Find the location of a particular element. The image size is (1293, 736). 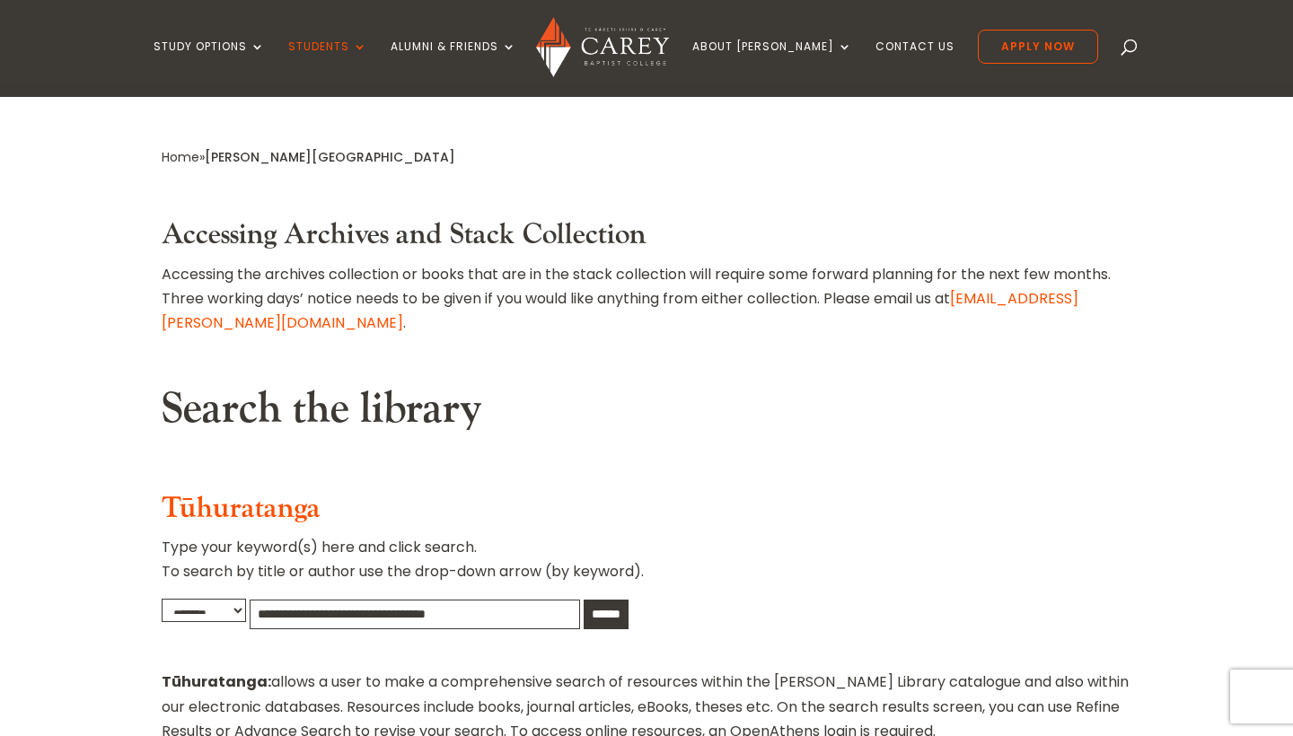

a: Home is located at coordinates (180, 157).